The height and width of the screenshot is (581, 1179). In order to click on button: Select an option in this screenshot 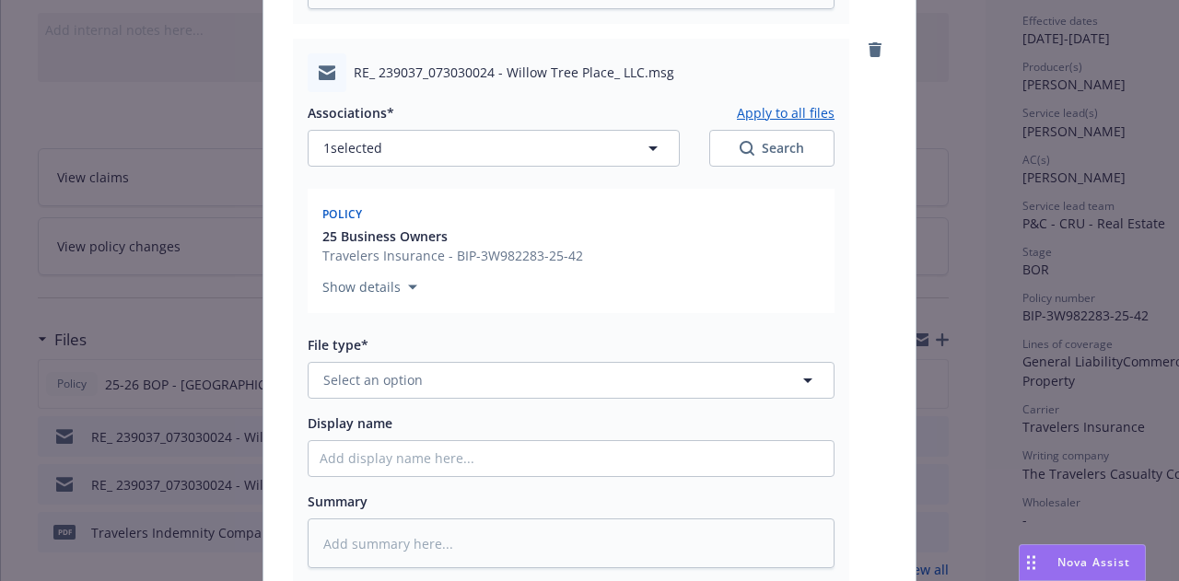, I will do `click(571, 381)`.